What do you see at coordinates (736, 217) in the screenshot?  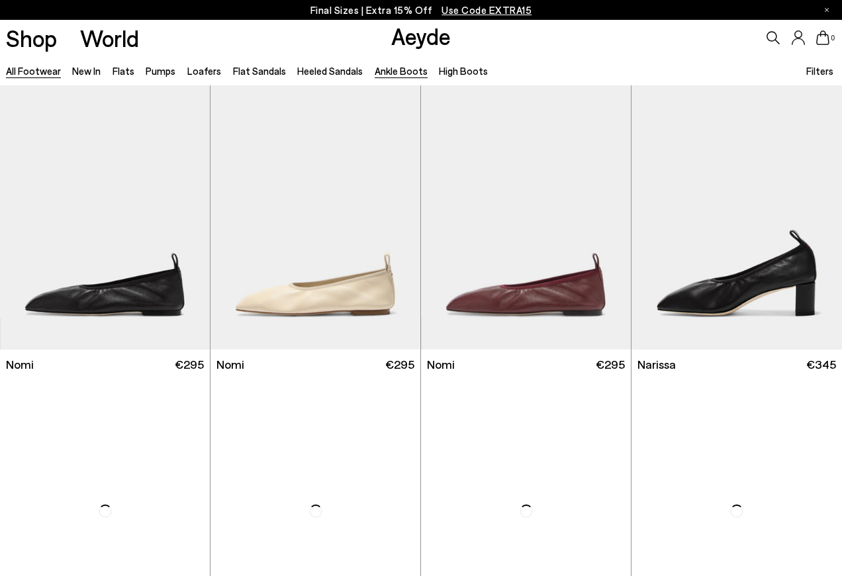 I see `img: Narissa Ruched Pumps` at bounding box center [736, 217].